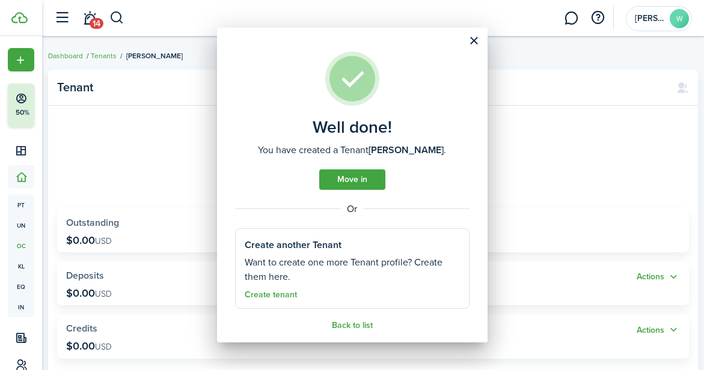  Describe the element at coordinates (352, 270) in the screenshot. I see `well-done-section-description: Want to create one more Tenant profile? Create them here.` at that location.